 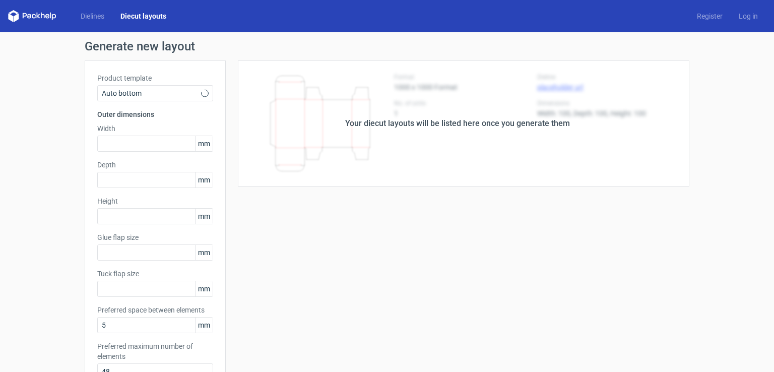 What do you see at coordinates (710, 16) in the screenshot?
I see `a: Register` at bounding box center [710, 16].